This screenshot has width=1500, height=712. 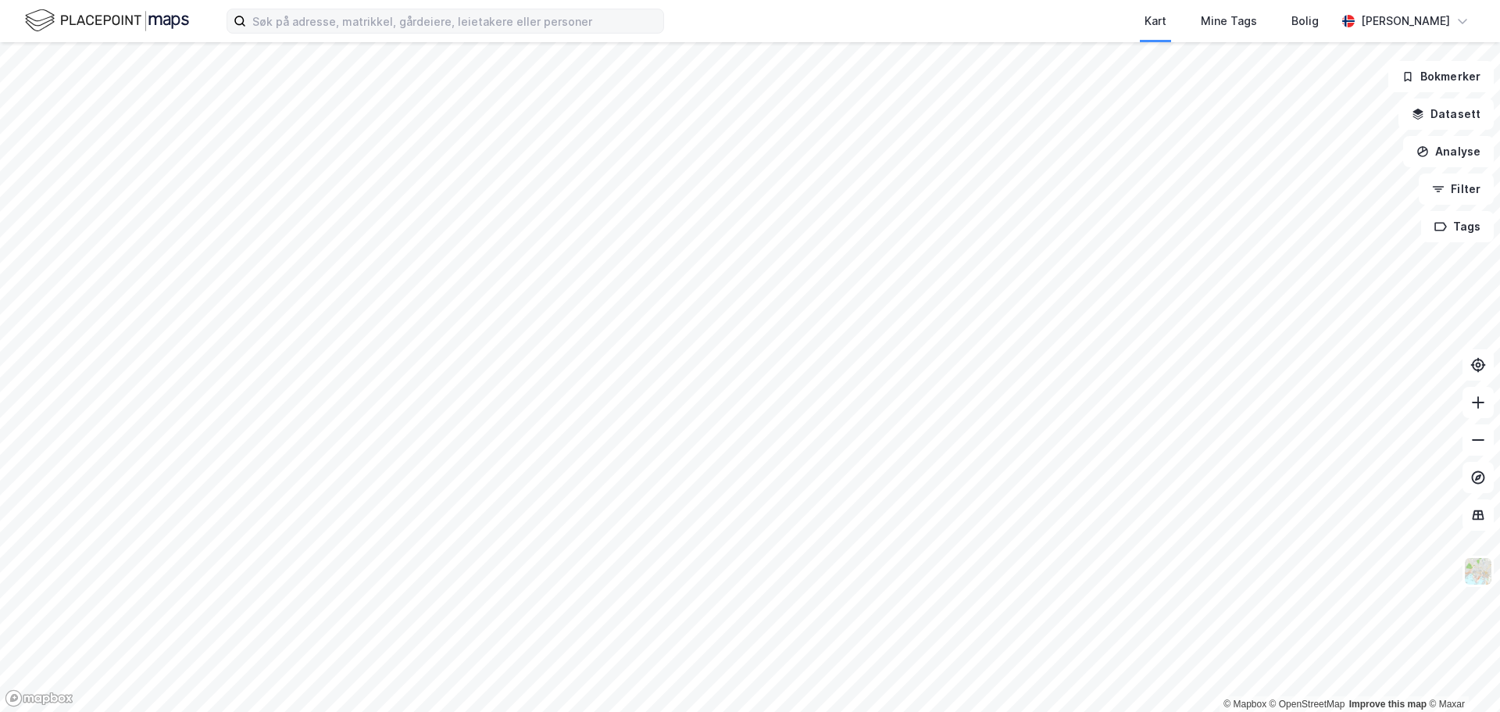 What do you see at coordinates (39, 698) in the screenshot?
I see `a: Mapbox homepage` at bounding box center [39, 698].